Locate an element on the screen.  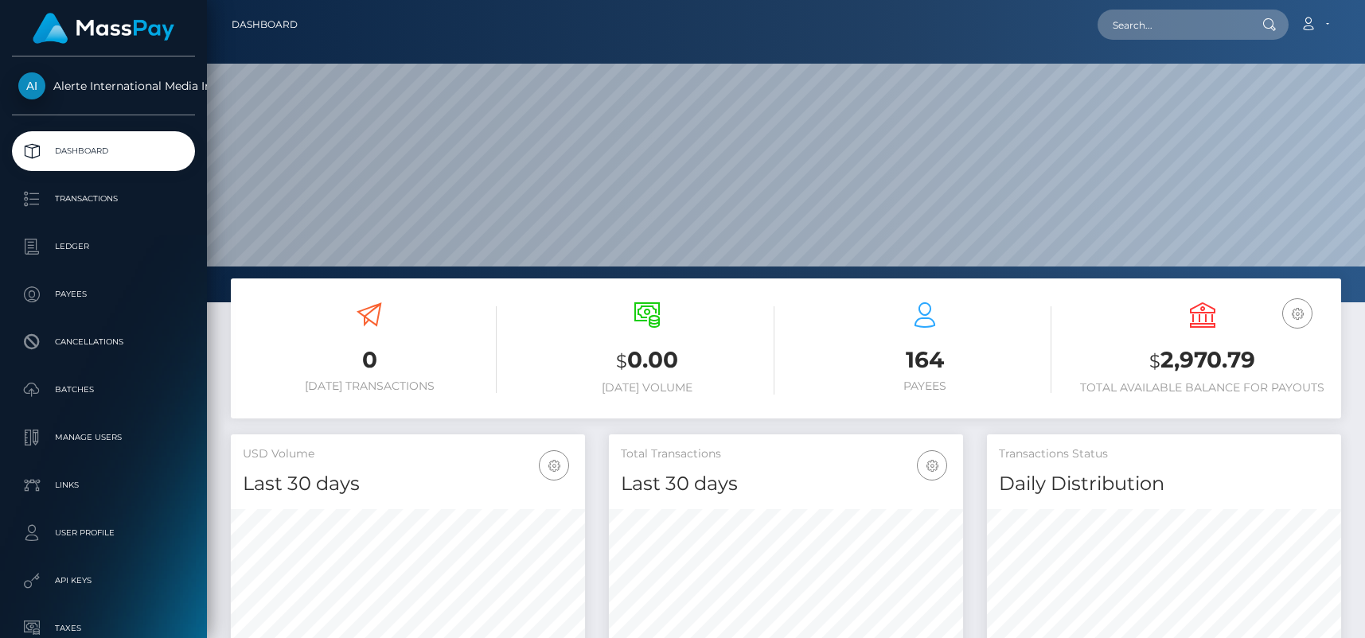
h5: Transactions Status is located at coordinates (1164, 454).